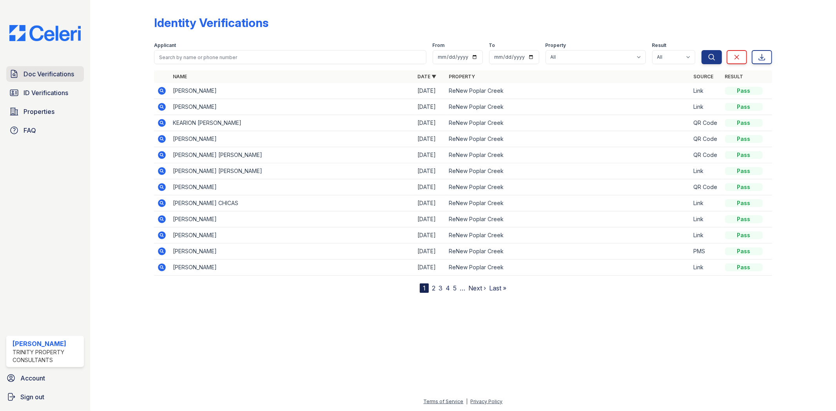  Describe the element at coordinates (486, 401) in the screenshot. I see `a: Privacy Policy` at that location.